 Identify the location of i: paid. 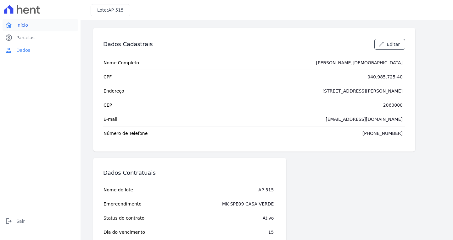
(9, 38).